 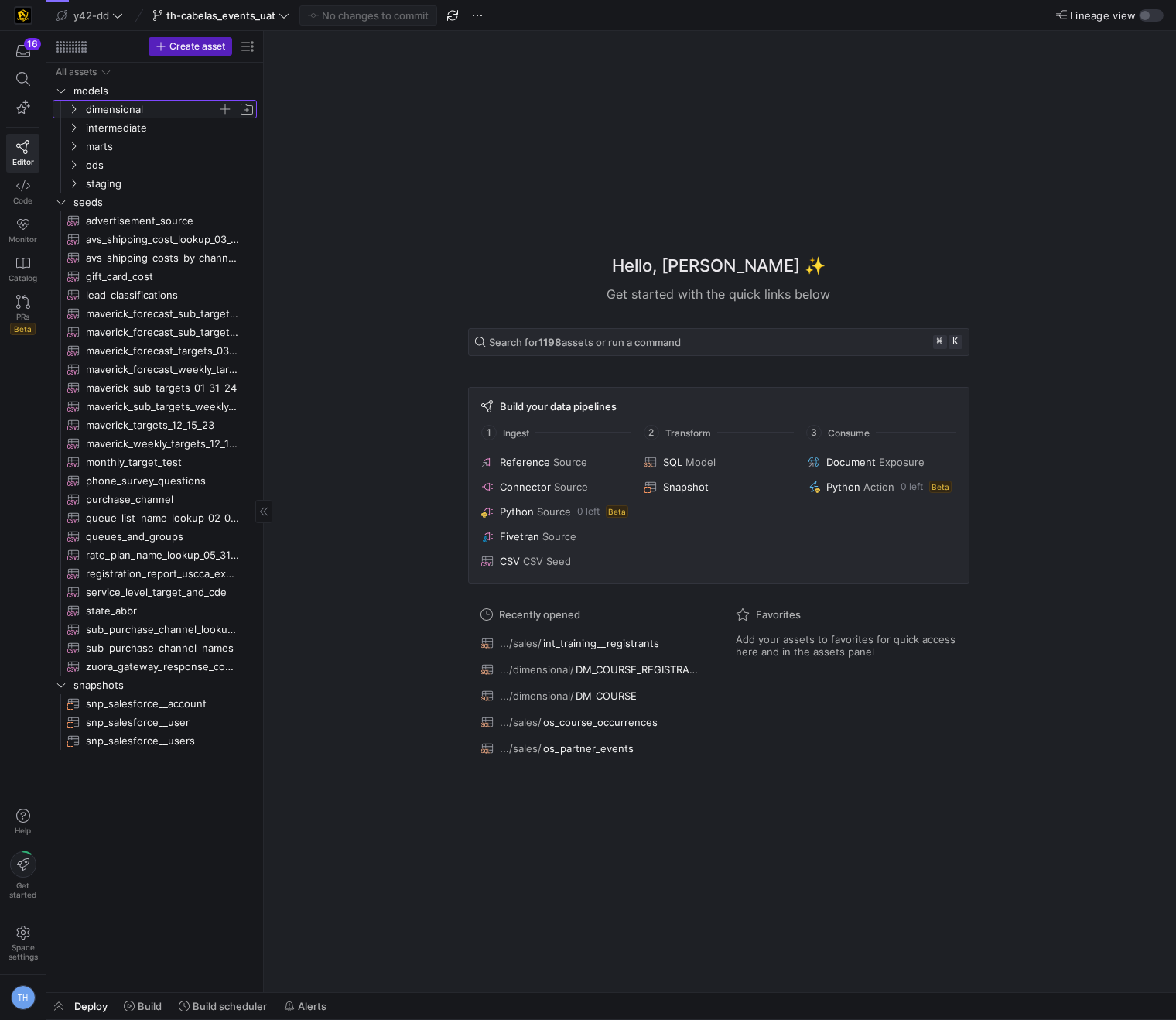 I want to click on button: ConnectorSource, so click(x=555, y=487).